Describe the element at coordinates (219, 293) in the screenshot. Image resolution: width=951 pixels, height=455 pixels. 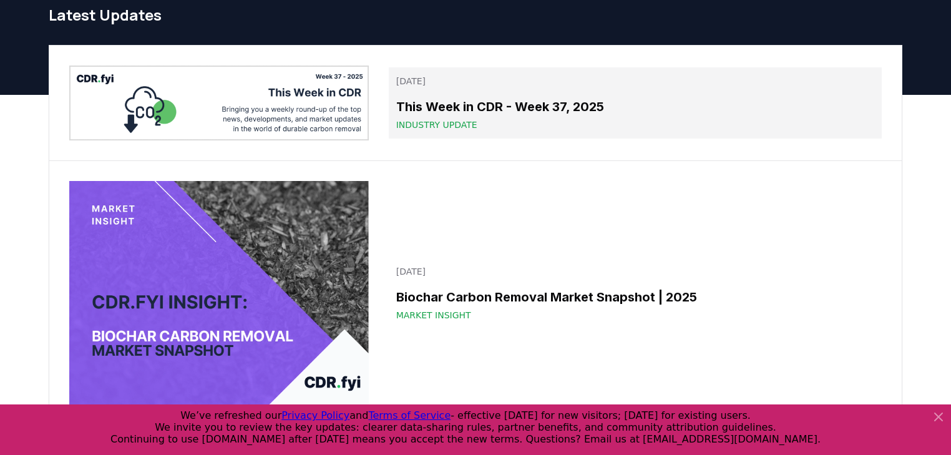
I see `img: Biochar Carbon Removal Market Snapshot | 2025 blog post image` at that location.